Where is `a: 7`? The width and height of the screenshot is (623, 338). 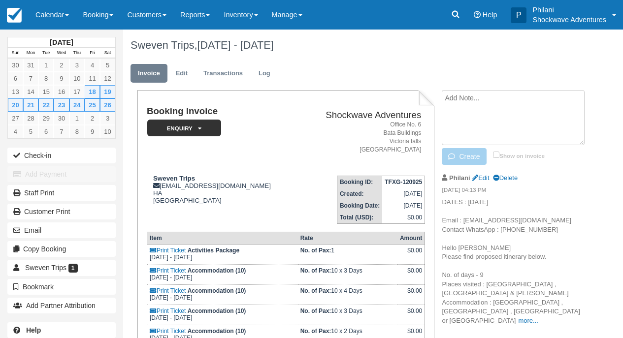 a: 7 is located at coordinates (61, 131).